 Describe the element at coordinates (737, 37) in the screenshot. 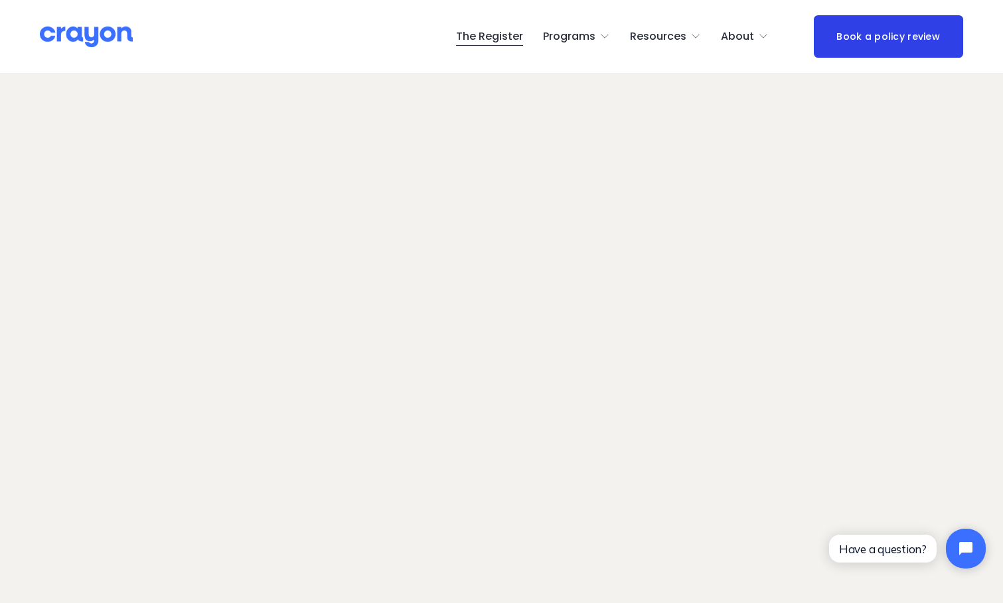

I see `span: About` at that location.